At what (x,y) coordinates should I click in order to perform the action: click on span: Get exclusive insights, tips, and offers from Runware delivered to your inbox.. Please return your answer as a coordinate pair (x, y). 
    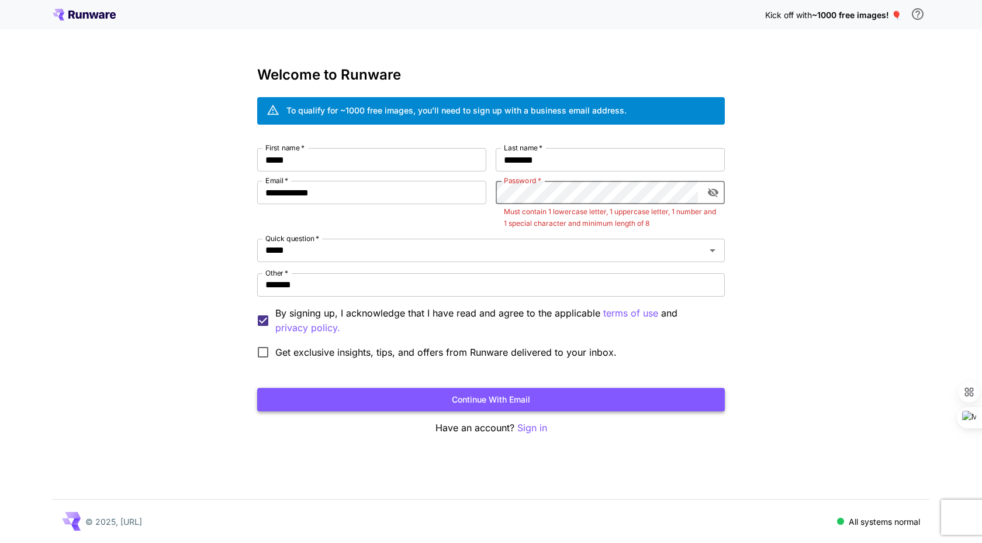
    Looking at the image, I should click on (446, 352).